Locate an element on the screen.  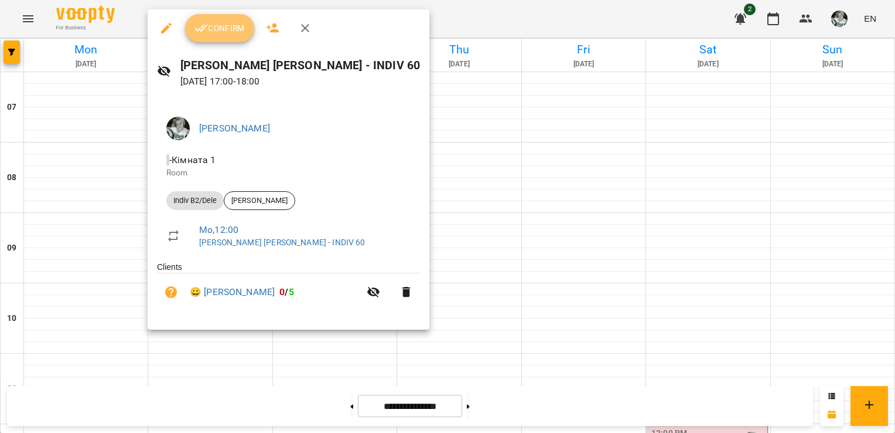
span: Confirm is located at coordinates (220, 28).